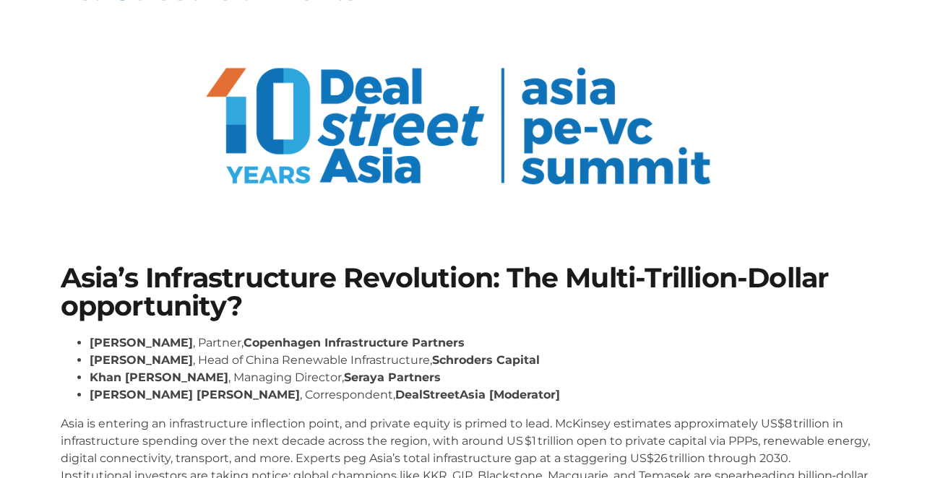 The width and height of the screenshot is (930, 478). Describe the element at coordinates (354, 343) in the screenshot. I see `strong: Copenhagen Infrastructure Partners` at that location.